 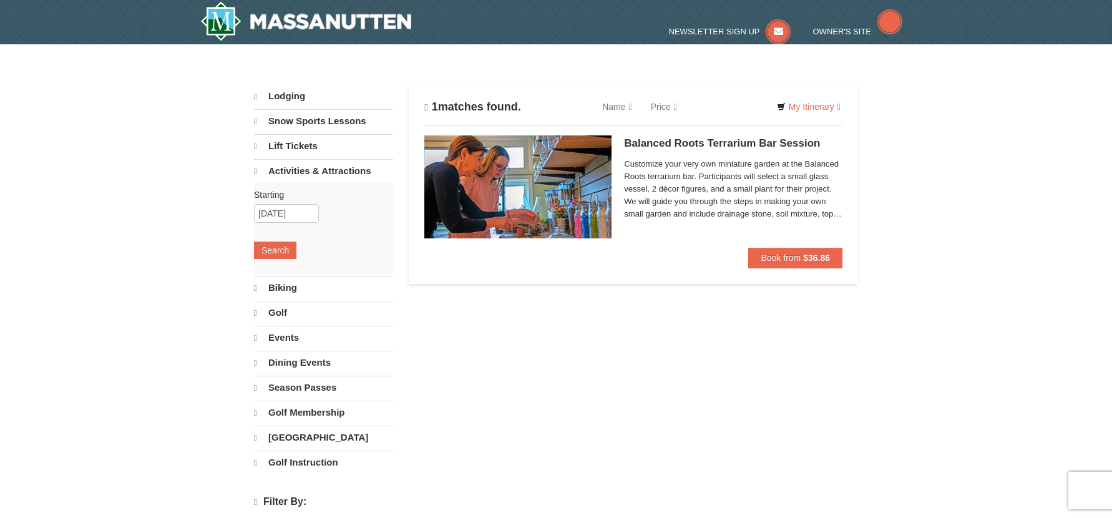 What do you see at coordinates (617, 107) in the screenshot?
I see `a: Name` at bounding box center [617, 107].